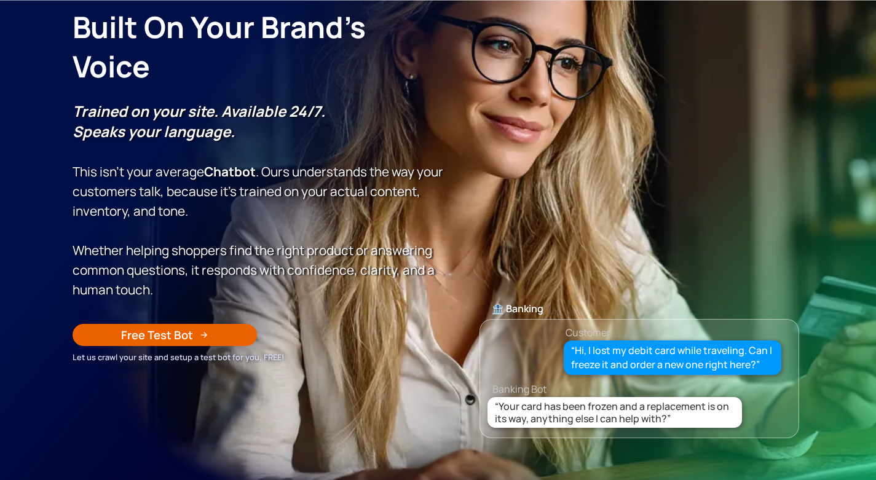  Describe the element at coordinates (204, 335) in the screenshot. I see `img: Arrow` at that location.